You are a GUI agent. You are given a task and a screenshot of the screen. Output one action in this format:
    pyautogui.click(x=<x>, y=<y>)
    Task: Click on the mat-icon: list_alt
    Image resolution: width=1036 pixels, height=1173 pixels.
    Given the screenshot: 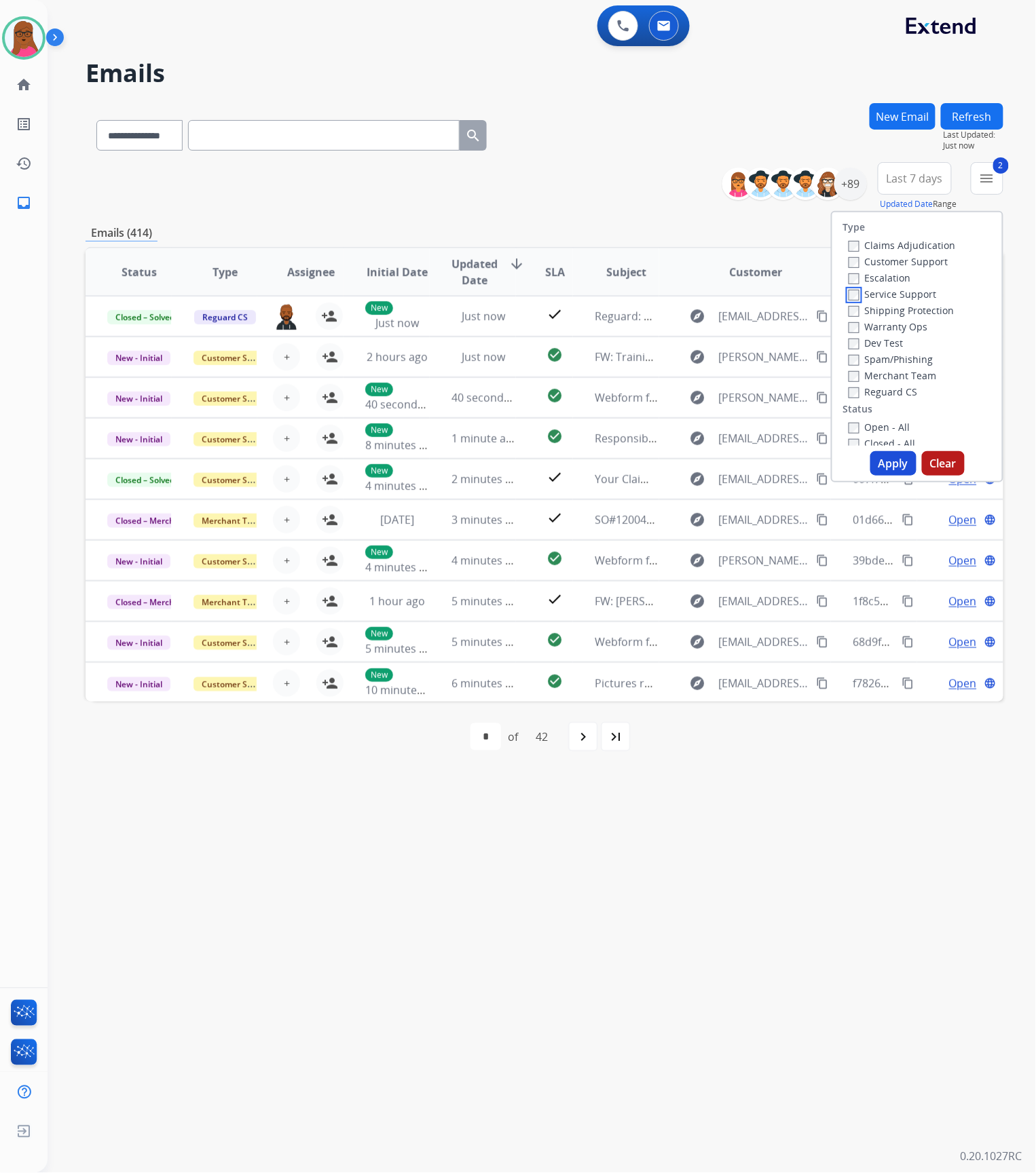 What is the action you would take?
    pyautogui.click(x=24, y=124)
    